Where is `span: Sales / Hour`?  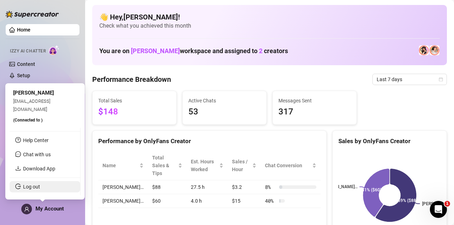
span: Sales / Hour is located at coordinates (241, 166).